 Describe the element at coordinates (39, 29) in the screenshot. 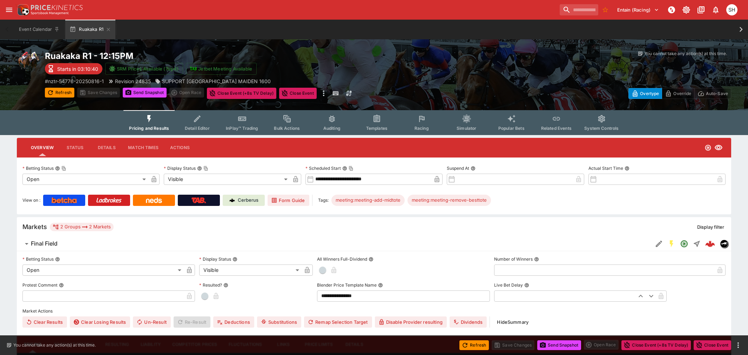

I see `button: Event Calendar` at that location.